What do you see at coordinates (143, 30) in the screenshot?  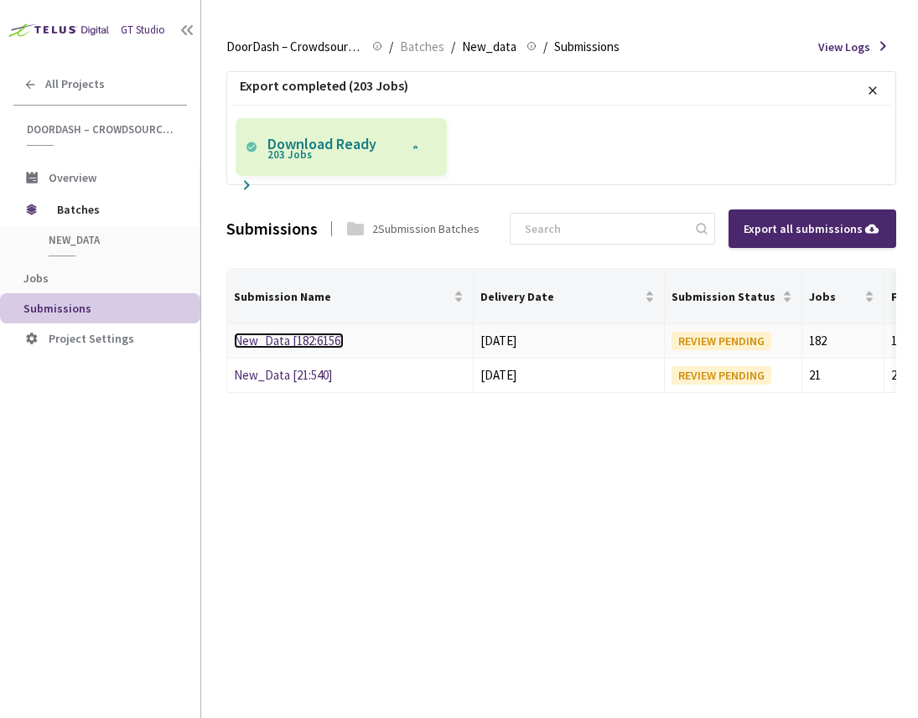 I see `div: GT Studio` at bounding box center [143, 30].